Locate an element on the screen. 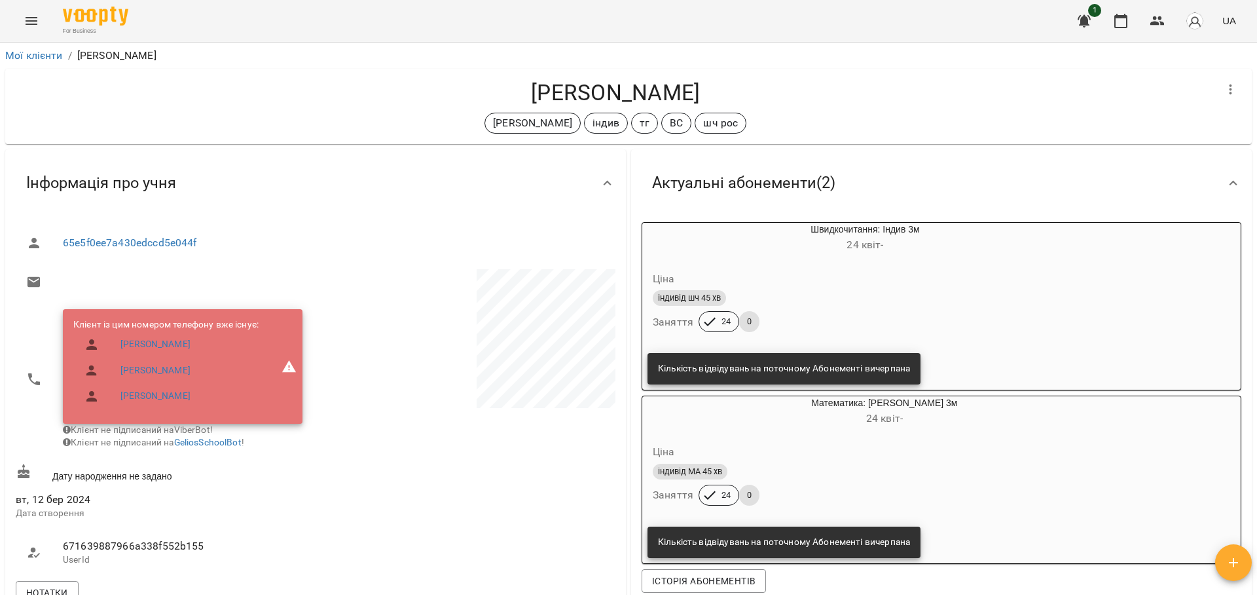  span: Клієнт не підписаний на ! is located at coordinates (153, 442).